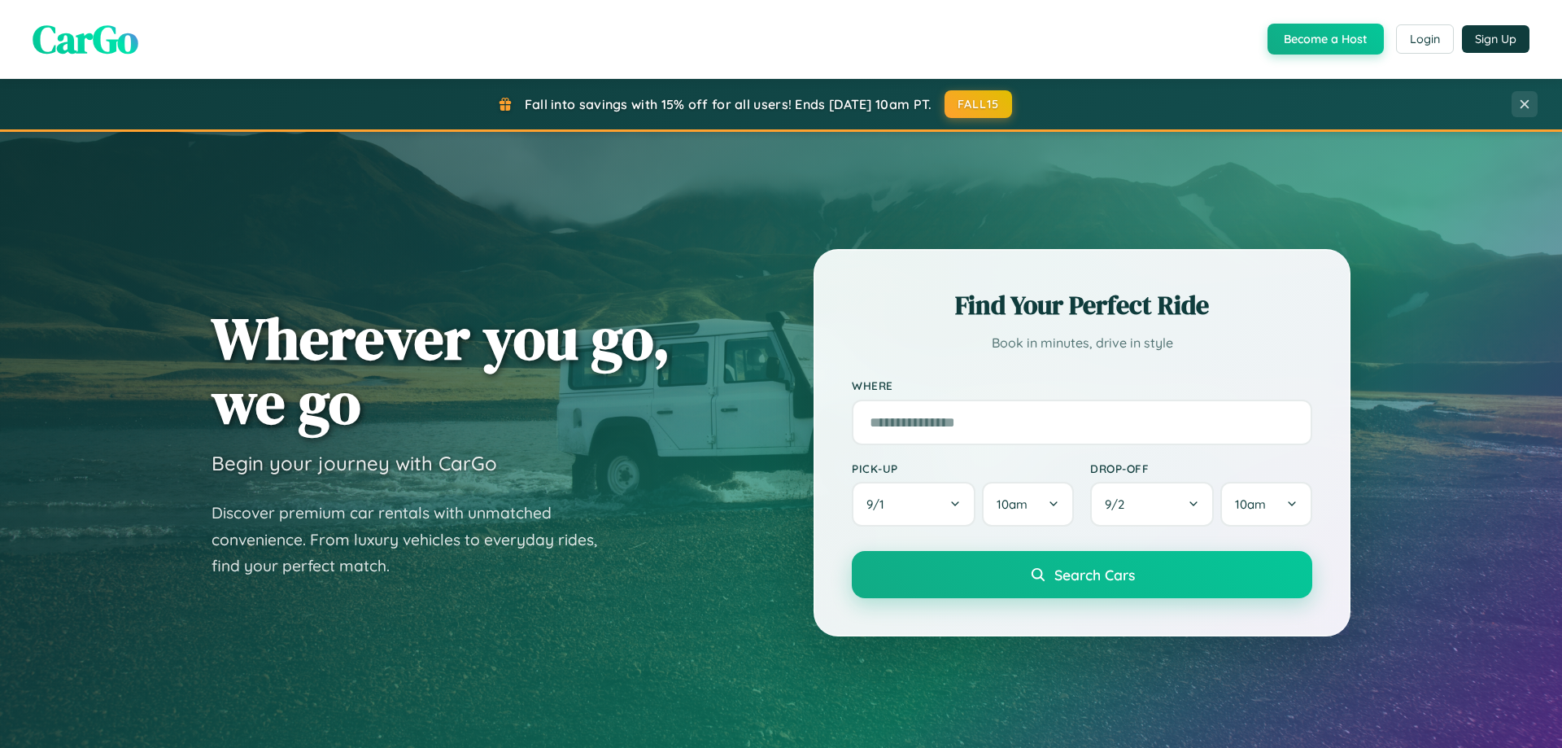 The image size is (1562, 748). Describe the element at coordinates (1082, 386) in the screenshot. I see `label: Where` at that location.